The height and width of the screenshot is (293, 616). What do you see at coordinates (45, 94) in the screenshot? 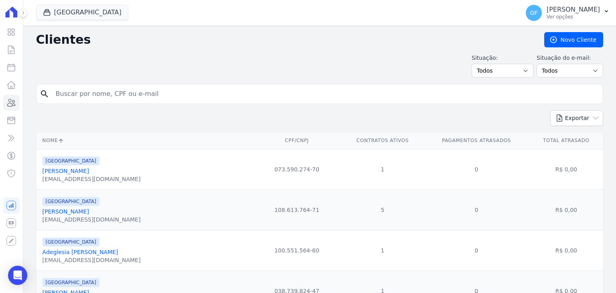
I see `i: search` at bounding box center [45, 94].